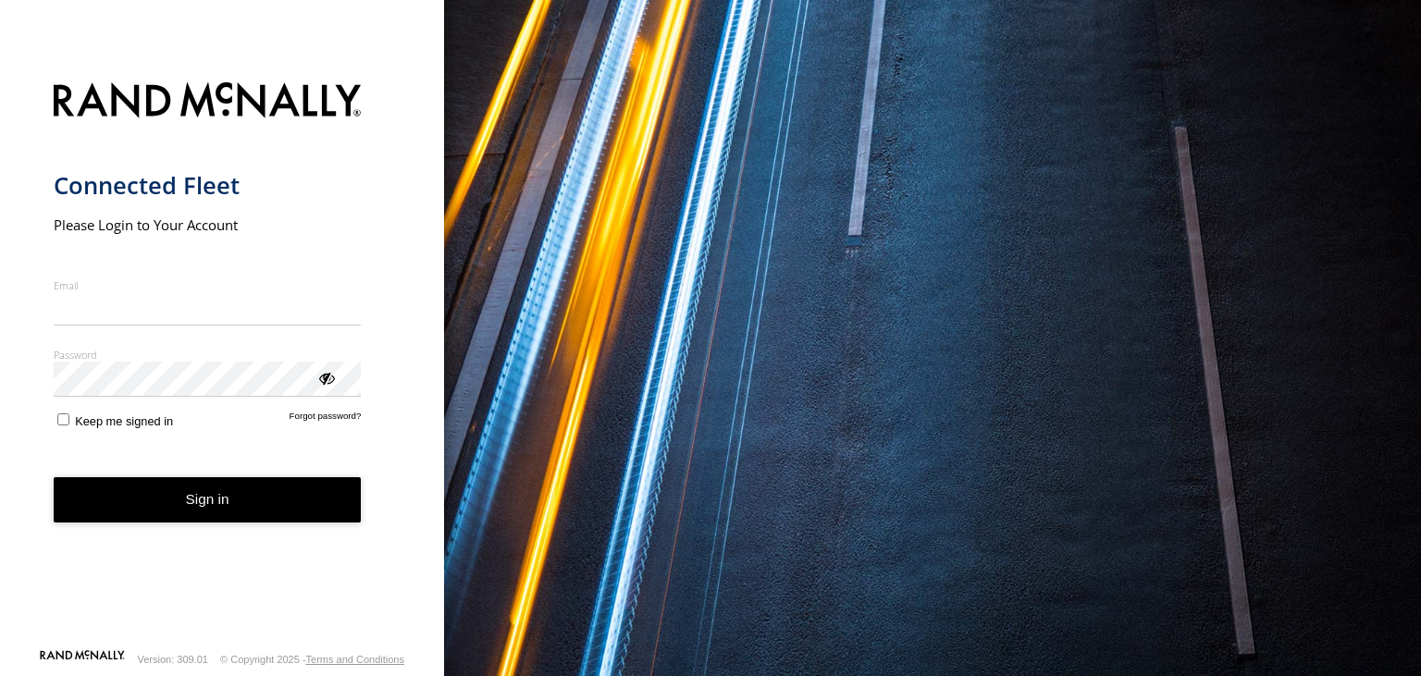 The width and height of the screenshot is (1421, 676). I want to click on div: Version: 309.01, so click(173, 660).